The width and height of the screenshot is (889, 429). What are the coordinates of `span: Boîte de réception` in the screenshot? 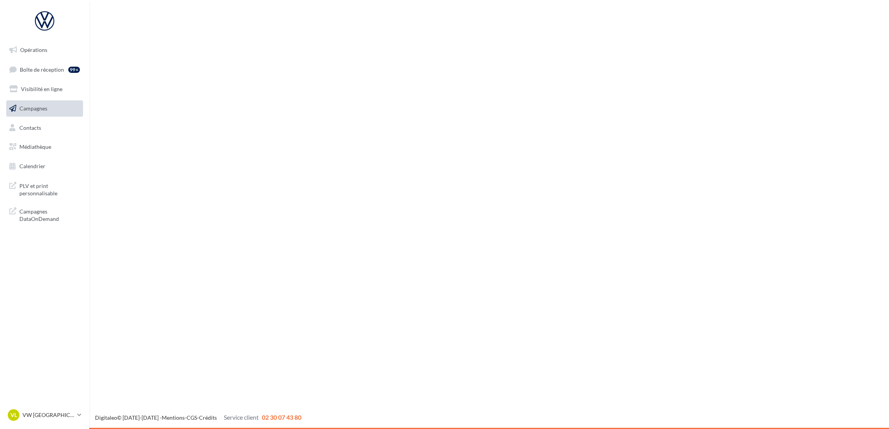 It's located at (42, 69).